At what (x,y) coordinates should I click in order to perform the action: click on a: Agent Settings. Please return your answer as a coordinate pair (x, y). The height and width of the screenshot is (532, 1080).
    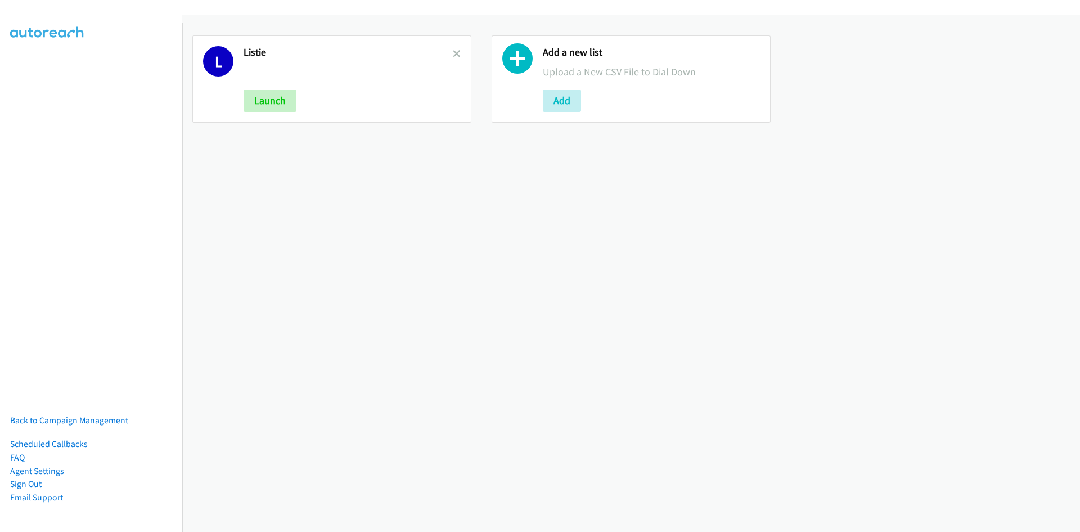
    Looking at the image, I should click on (37, 470).